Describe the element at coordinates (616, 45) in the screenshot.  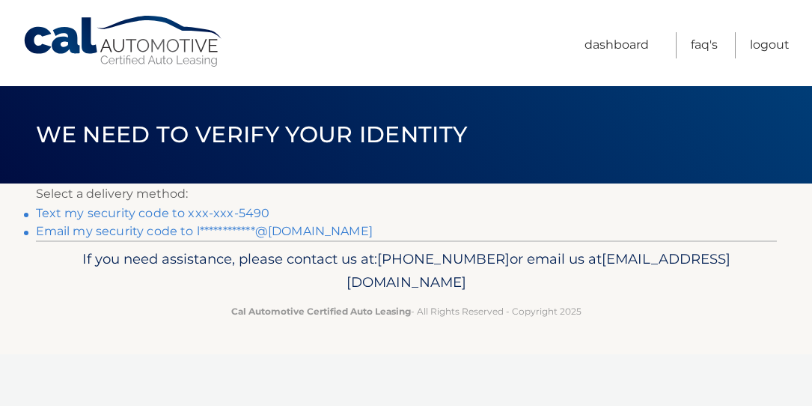
I see `a: Dashboard` at that location.